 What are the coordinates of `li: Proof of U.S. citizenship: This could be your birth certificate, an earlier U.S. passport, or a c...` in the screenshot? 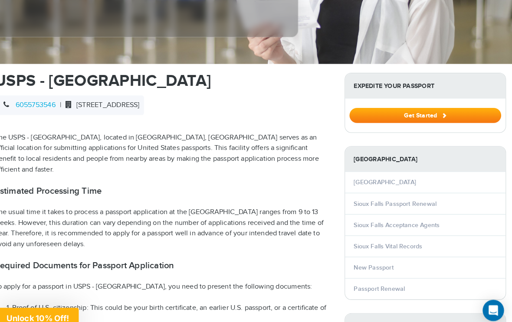 It's located at (179, 306).